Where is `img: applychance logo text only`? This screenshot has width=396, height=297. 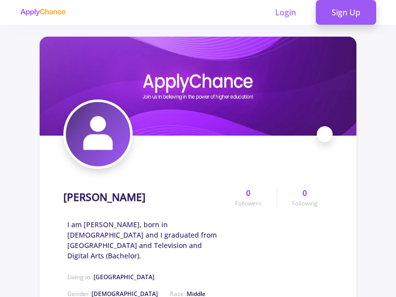
img: applychance logo text only is located at coordinates (43, 12).